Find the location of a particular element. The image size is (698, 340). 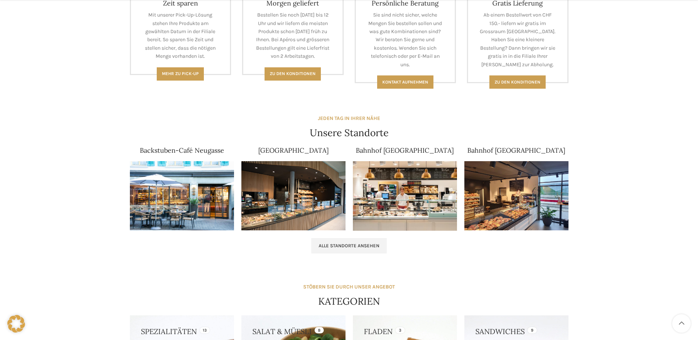

p: Mit unserer Pick-Up-Lösung stehen Ihre Produkte am gewählten Datum in der Filiale bereit. So spar... is located at coordinates (181, 36).